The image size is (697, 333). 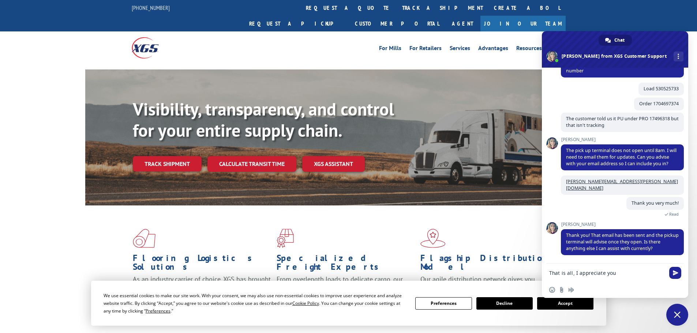 What do you see at coordinates (252, 164) in the screenshot?
I see `a: Calculate transit time` at bounding box center [252, 164].